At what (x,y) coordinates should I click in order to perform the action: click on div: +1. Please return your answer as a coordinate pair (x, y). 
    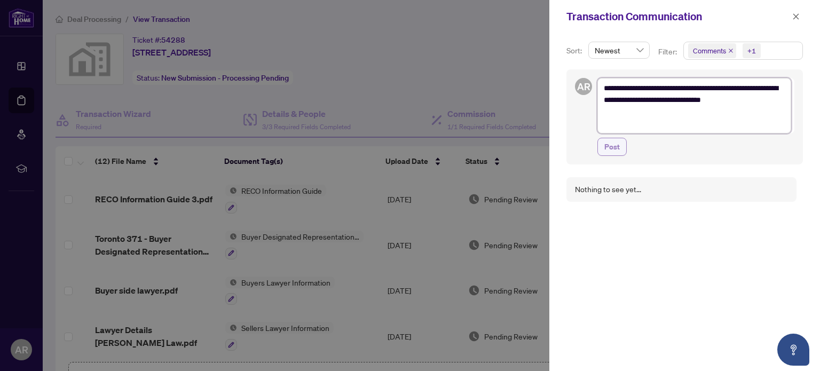
    Looking at the image, I should click on (752, 51).